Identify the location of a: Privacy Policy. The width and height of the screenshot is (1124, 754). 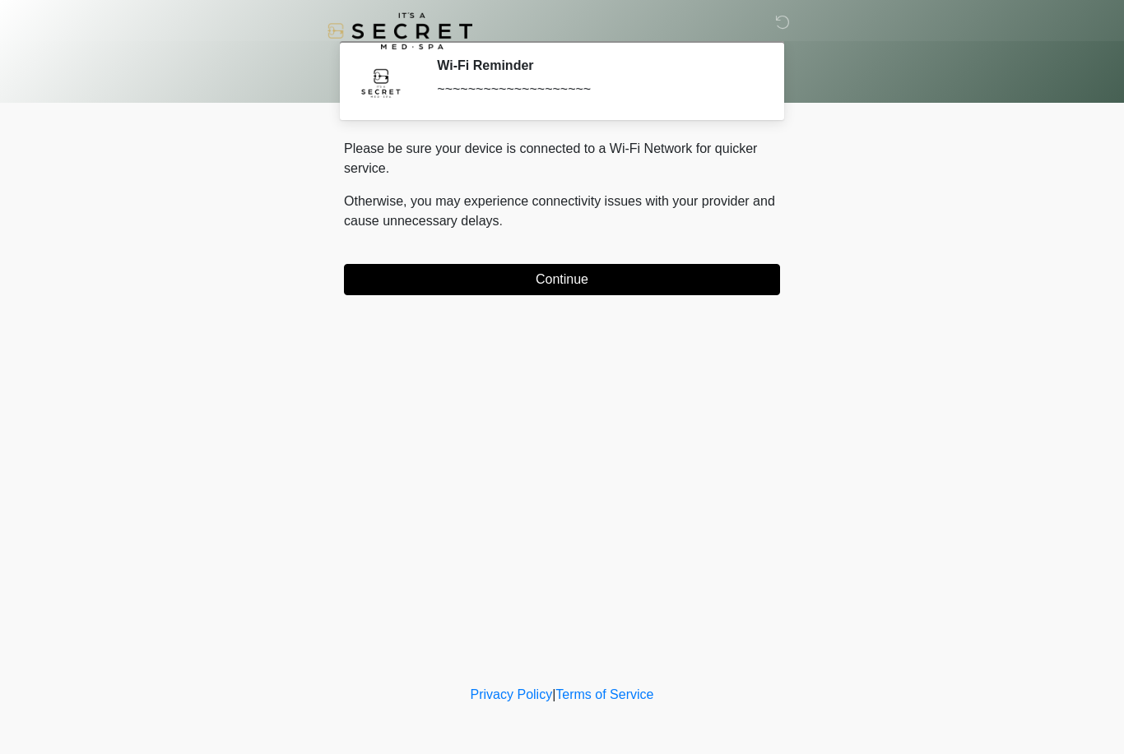
(512, 694).